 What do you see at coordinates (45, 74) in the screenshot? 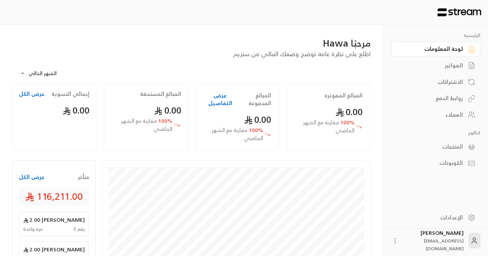
I see `div: الشهر الحالي` at bounding box center [45, 74].